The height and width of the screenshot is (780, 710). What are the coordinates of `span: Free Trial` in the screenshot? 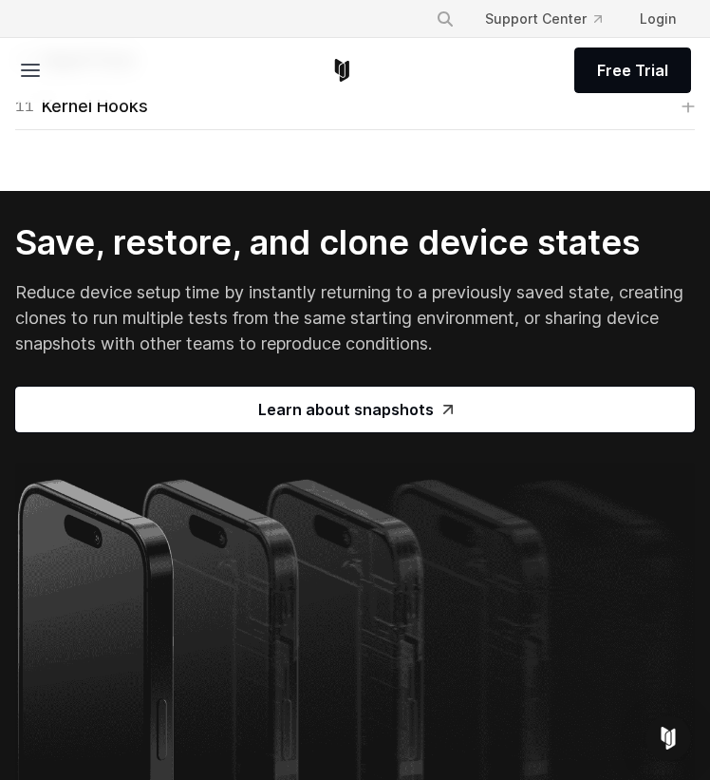 It's located at (632, 70).